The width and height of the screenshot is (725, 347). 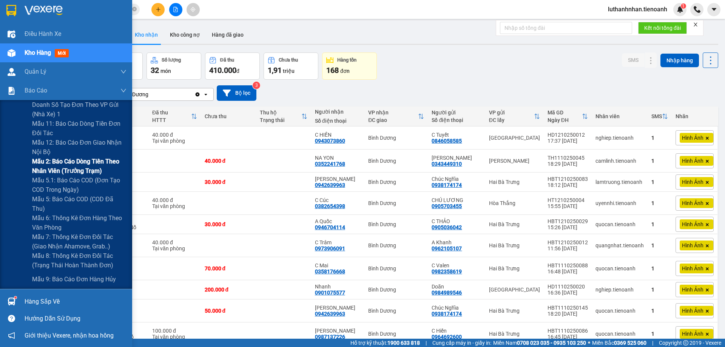 I want to click on div: VP gửi, so click(x=511, y=113).